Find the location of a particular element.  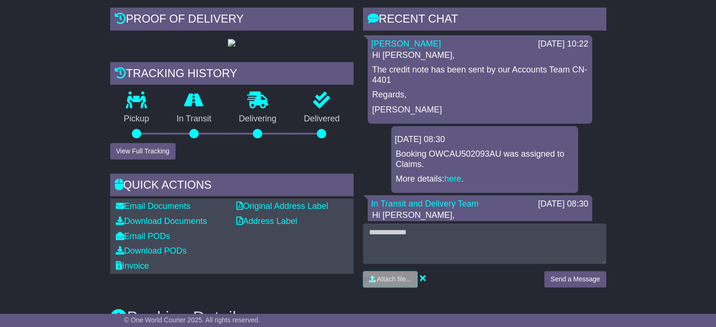

img: GetPodImage is located at coordinates (232, 43).